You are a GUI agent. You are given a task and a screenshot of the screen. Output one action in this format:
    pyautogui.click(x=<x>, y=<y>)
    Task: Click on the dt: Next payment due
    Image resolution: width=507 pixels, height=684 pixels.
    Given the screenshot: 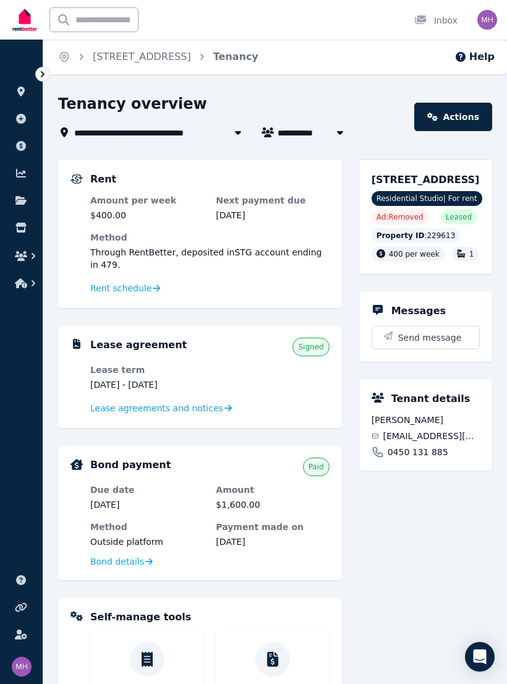 What is the action you would take?
    pyautogui.click(x=272, y=200)
    